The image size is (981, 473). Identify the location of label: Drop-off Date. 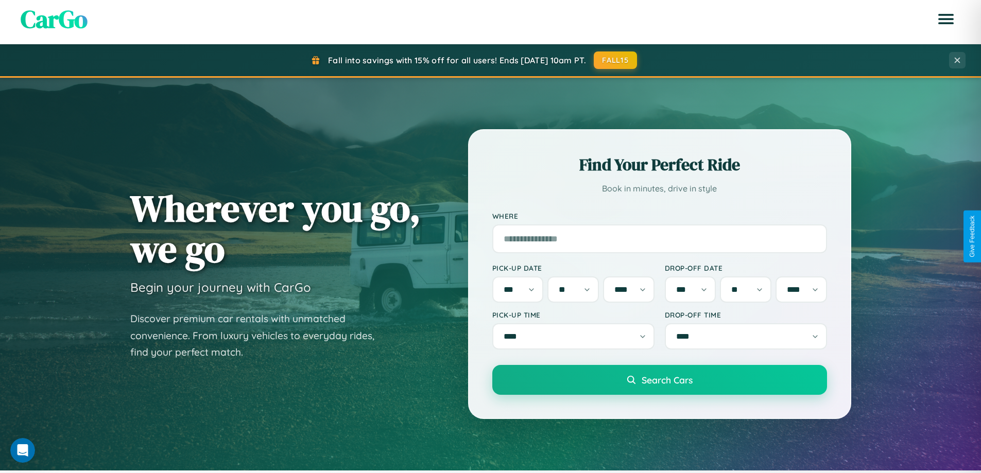
(746, 268).